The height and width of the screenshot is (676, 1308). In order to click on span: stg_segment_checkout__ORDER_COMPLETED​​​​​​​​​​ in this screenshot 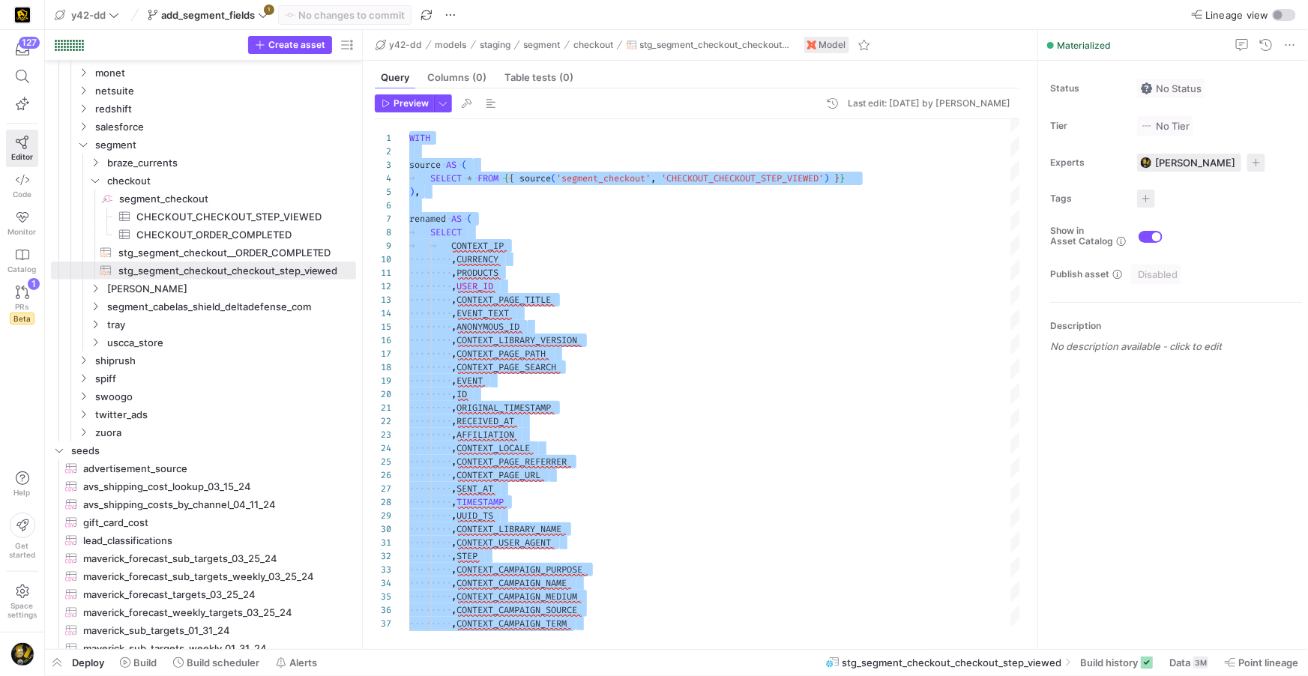, I will do `click(229, 253)`.